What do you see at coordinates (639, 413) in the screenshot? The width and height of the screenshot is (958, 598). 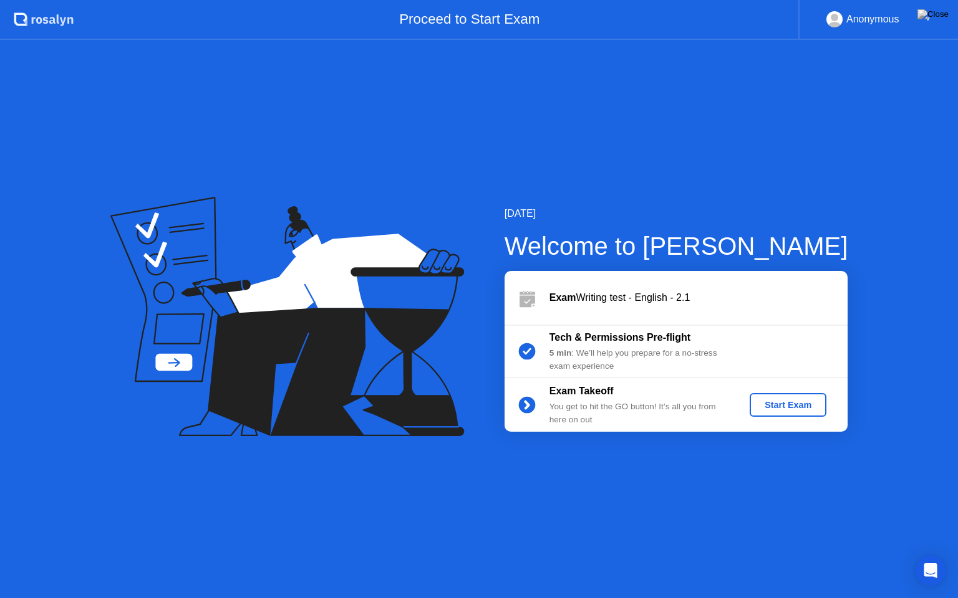 I see `div: You get to hit the GO button! It’s all you from here on out` at bounding box center [639, 413].